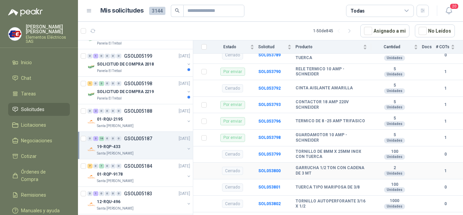 This screenshot has height=215, width=463. Describe the element at coordinates (269, 187) in the screenshot. I see `a: SOL053801` at that location.